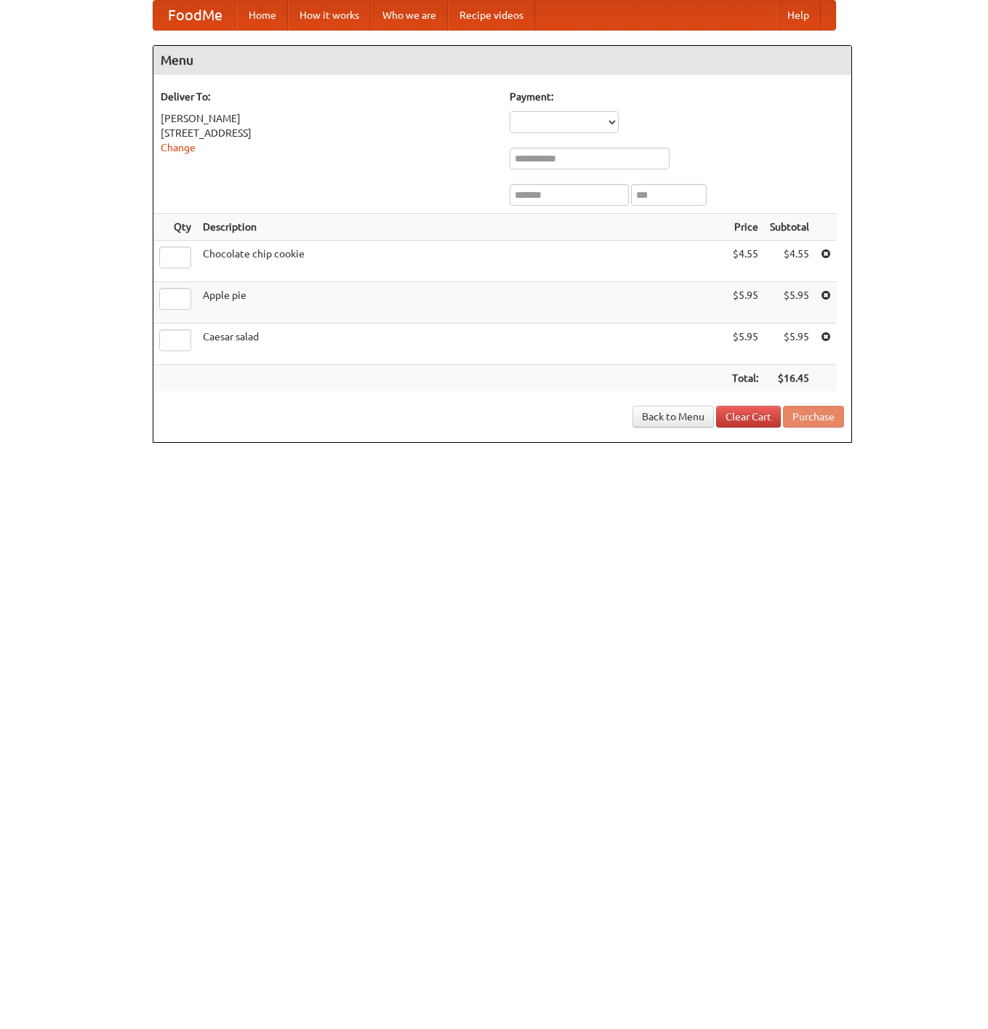 This screenshot has width=988, height=1029. What do you see at coordinates (798, 15) in the screenshot?
I see `a: Help` at bounding box center [798, 15].